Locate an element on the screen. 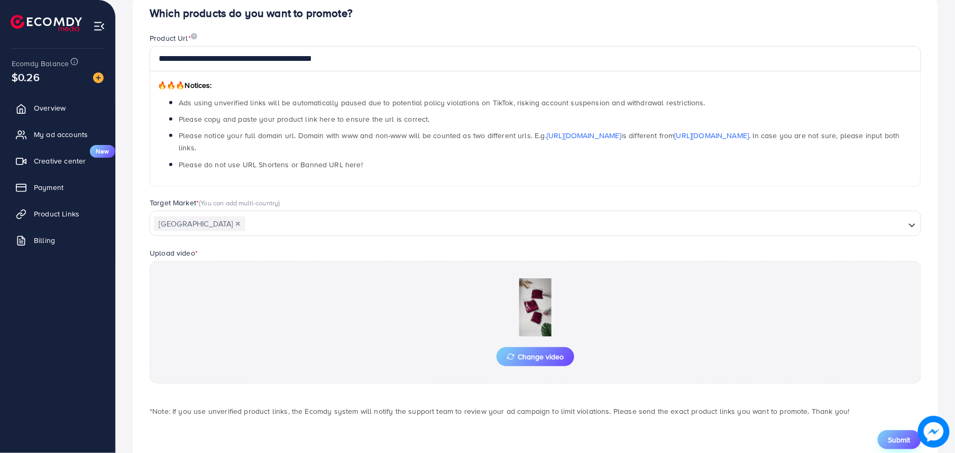 This screenshot has height=453, width=955. span: Product Links is located at coordinates (57, 214).